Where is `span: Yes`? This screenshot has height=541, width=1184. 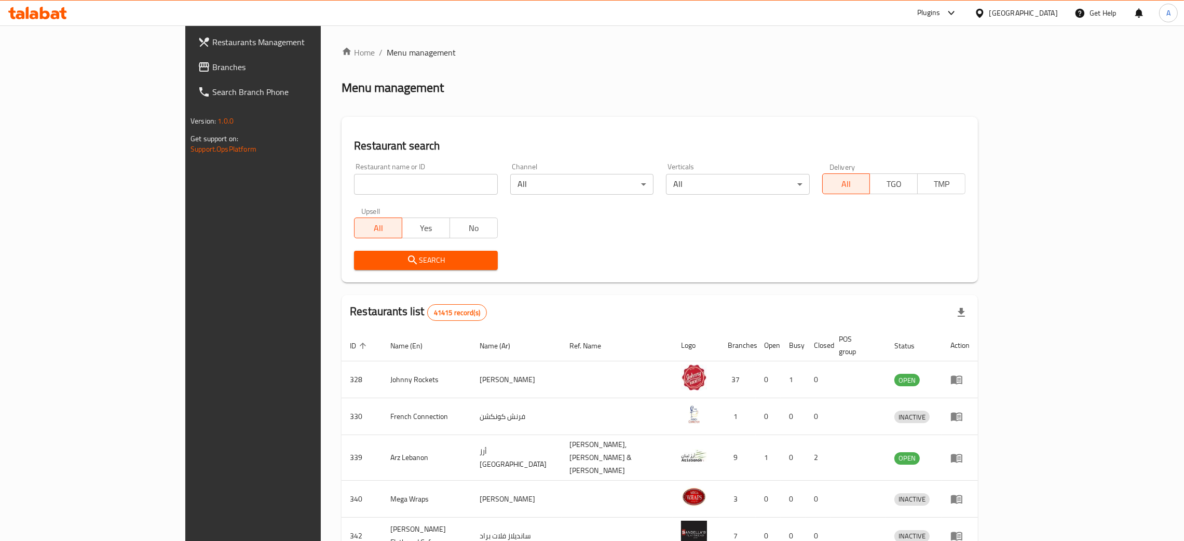 span: Yes is located at coordinates (426, 228).